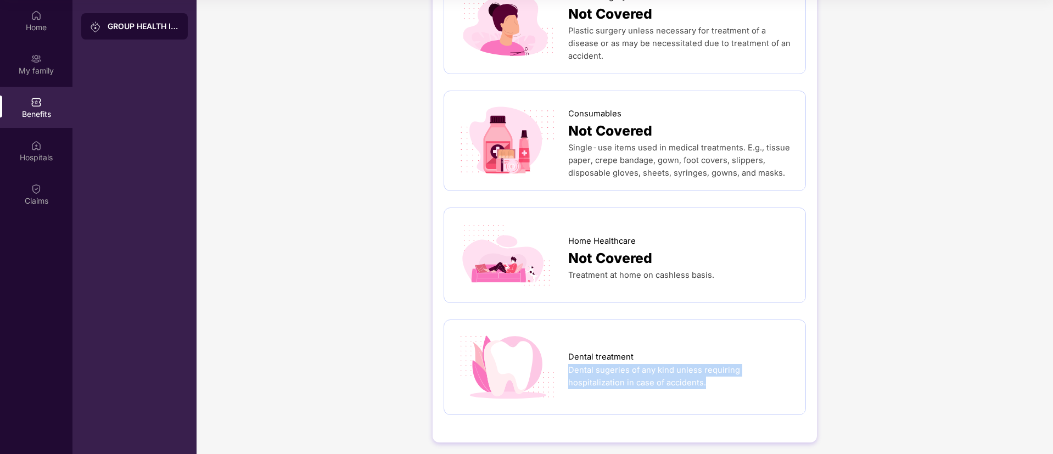 The image size is (1053, 454). Describe the element at coordinates (679, 43) in the screenshot. I see `span: Plastic surgery unless necessary for treatment of a disease or as may be necessitated due to trea...` at that location.